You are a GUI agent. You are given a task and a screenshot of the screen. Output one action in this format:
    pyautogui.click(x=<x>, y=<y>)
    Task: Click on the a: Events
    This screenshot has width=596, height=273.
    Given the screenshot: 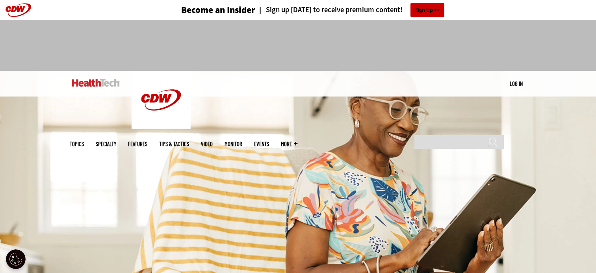 What is the action you would take?
    pyautogui.click(x=262, y=144)
    